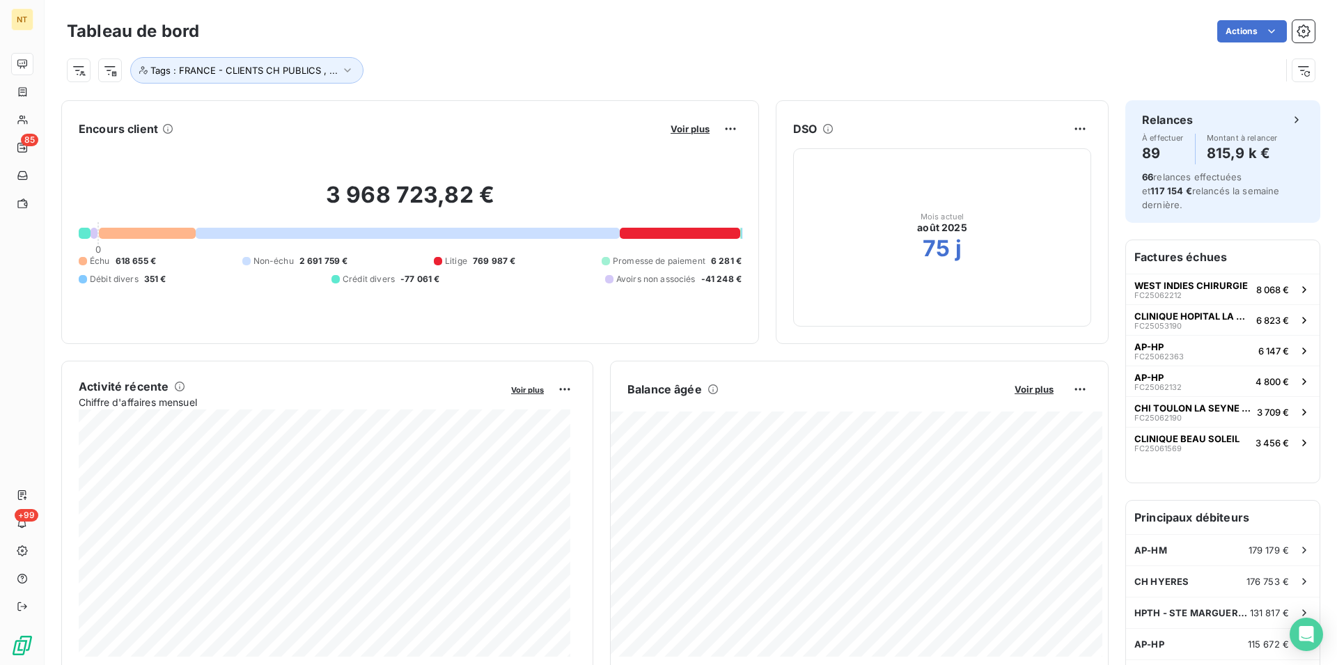 The width and height of the screenshot is (1337, 665). Describe the element at coordinates (26, 515) in the screenshot. I see `span: +99` at that location.